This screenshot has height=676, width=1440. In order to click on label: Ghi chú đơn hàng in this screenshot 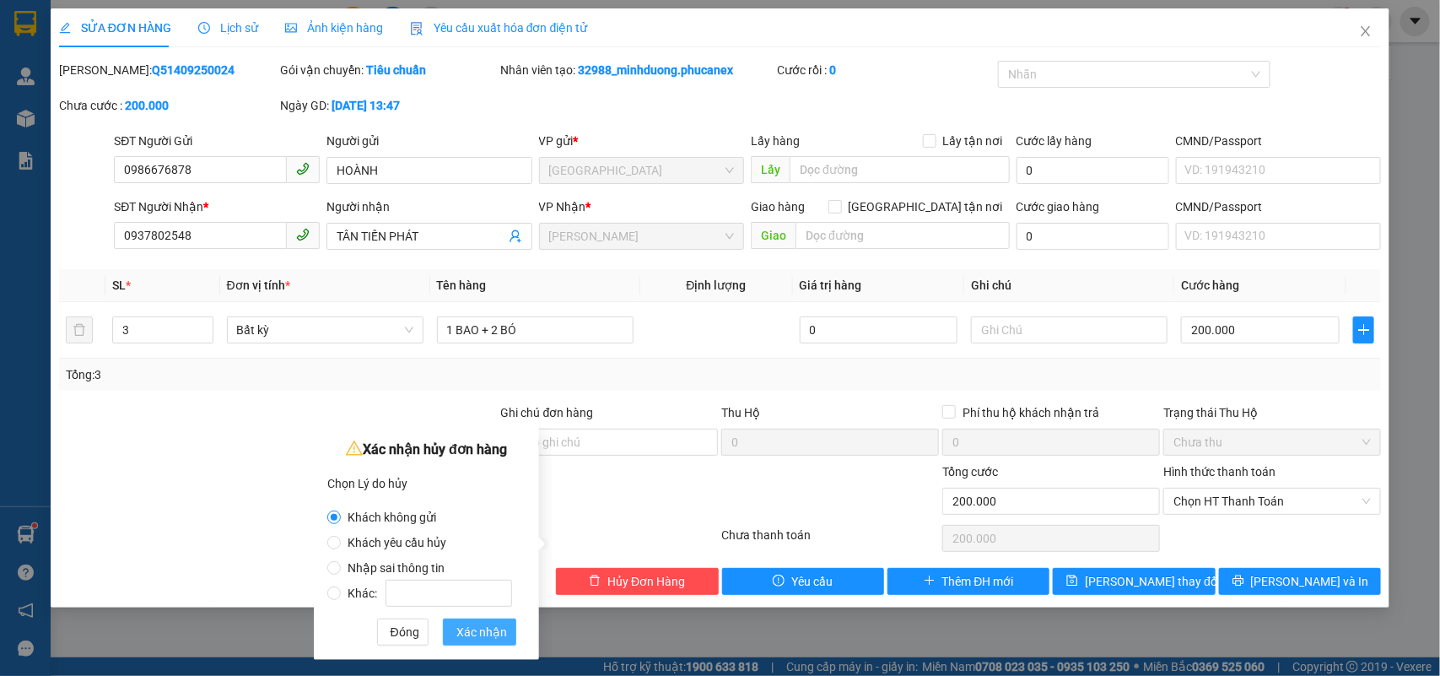, I will do `click(547, 412)`.